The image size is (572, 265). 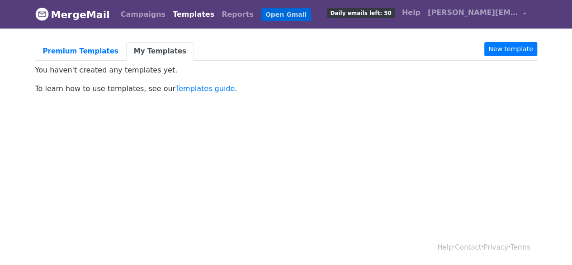 What do you see at coordinates (205, 88) in the screenshot?
I see `a: Templates guide` at bounding box center [205, 88].